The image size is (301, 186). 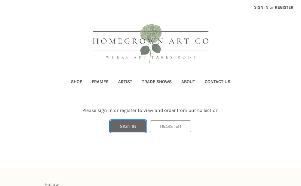 What do you see at coordinates (188, 82) in the screenshot?
I see `a: About` at bounding box center [188, 82].